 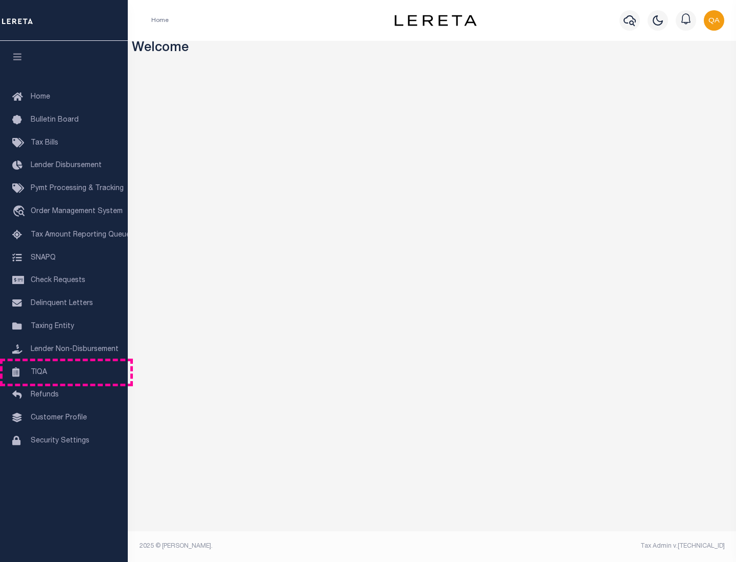 What do you see at coordinates (75, 350) in the screenshot?
I see `span: Lender Non-Disbursement` at bounding box center [75, 350].